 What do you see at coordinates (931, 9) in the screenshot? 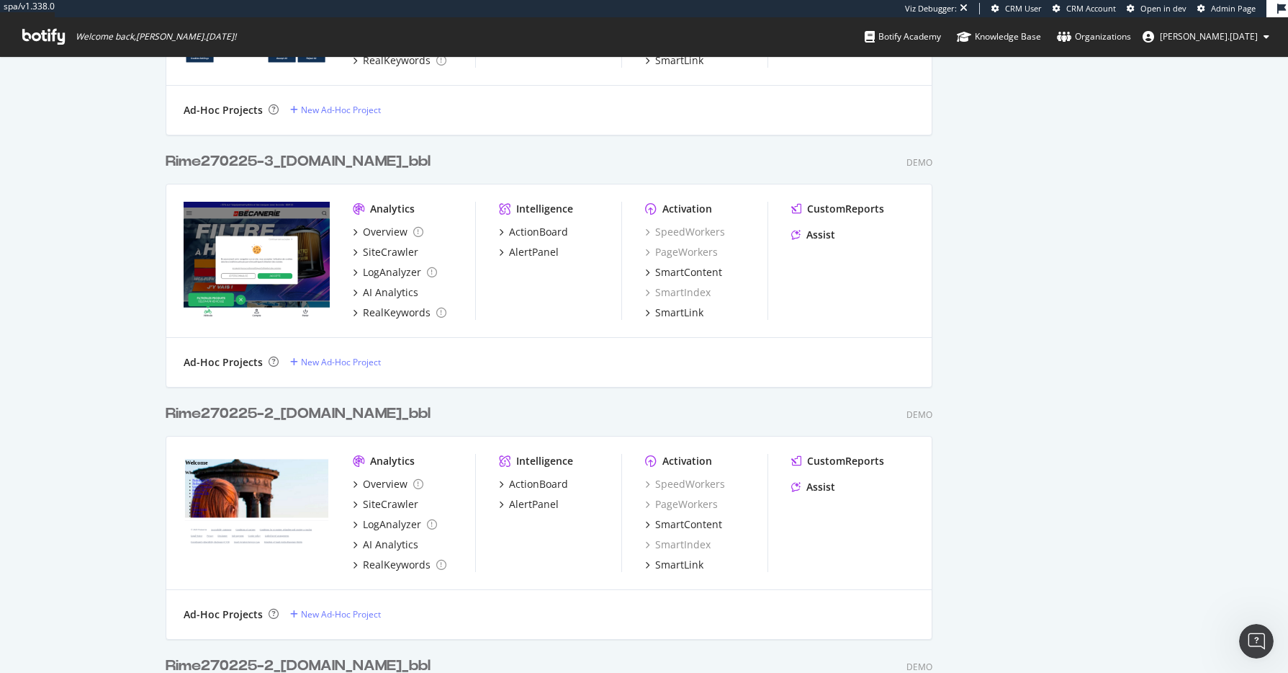
I see `div: Viz Debugger:` at bounding box center [931, 9].